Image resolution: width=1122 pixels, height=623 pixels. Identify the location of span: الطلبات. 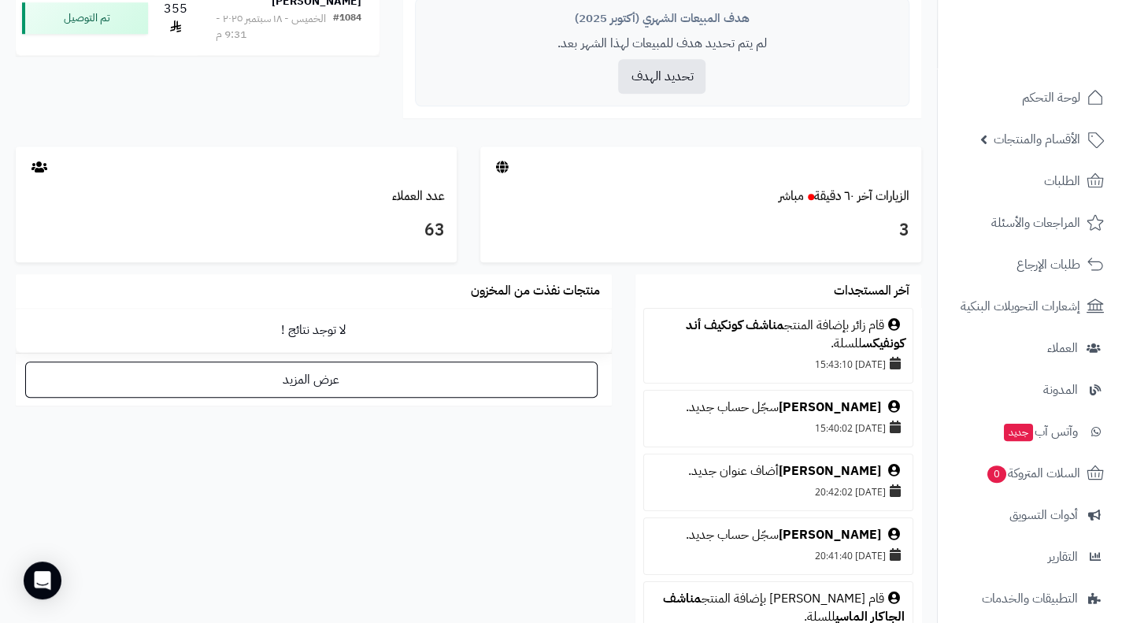
(1062, 181).